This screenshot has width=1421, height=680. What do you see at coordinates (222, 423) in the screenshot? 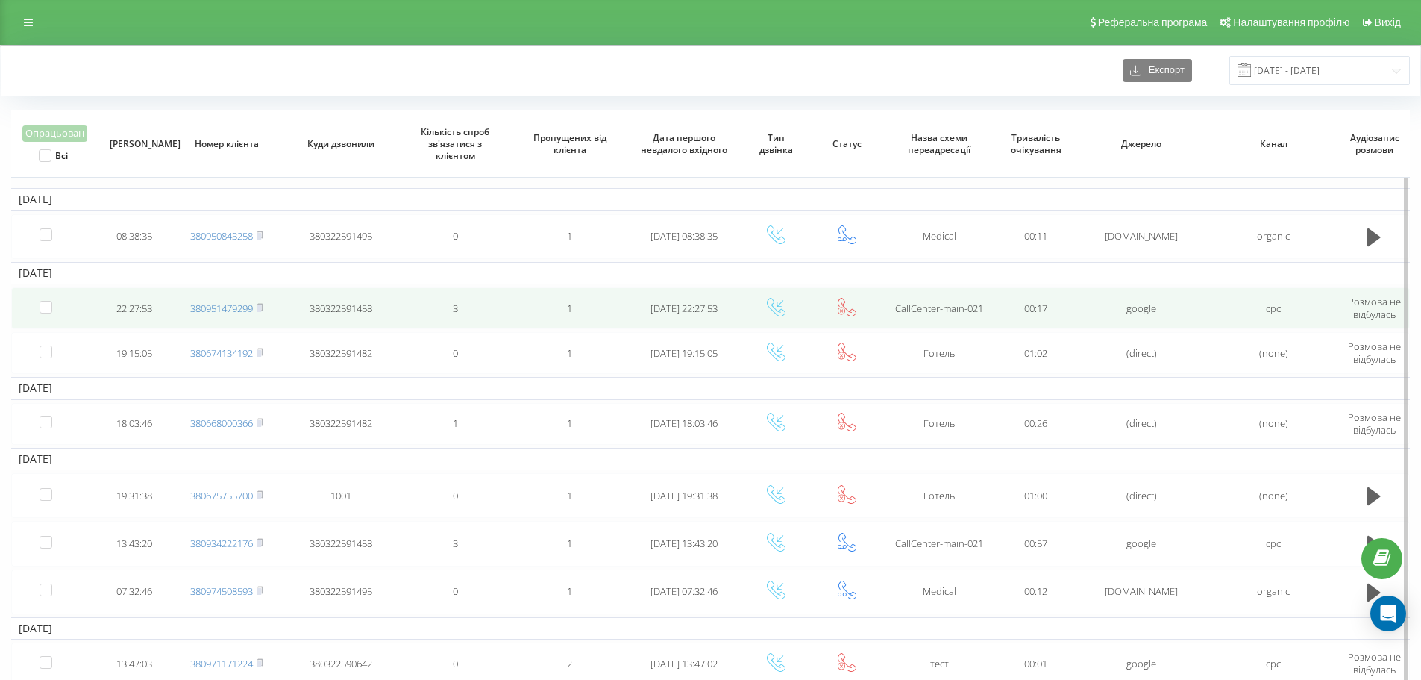
I see `a: 380668000366` at bounding box center [222, 423].